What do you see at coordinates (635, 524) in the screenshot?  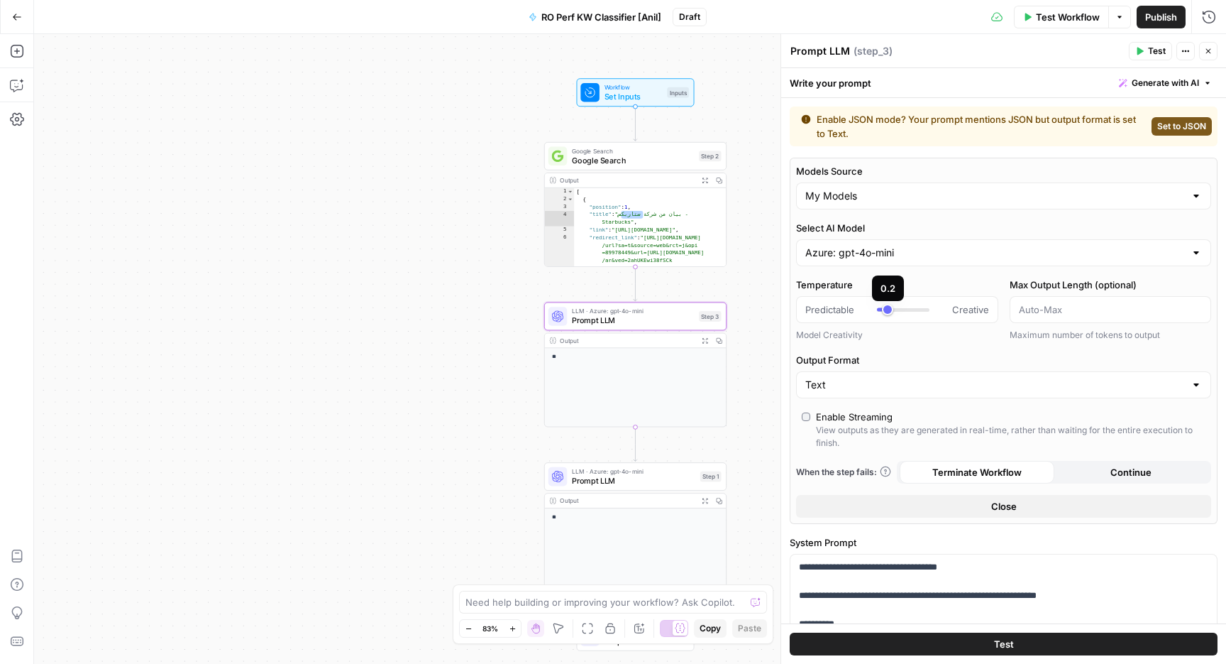 I see `div: LLM · Azure: gpt-4o-miniPrompt LLMStep 1Output**` at bounding box center [635, 524].